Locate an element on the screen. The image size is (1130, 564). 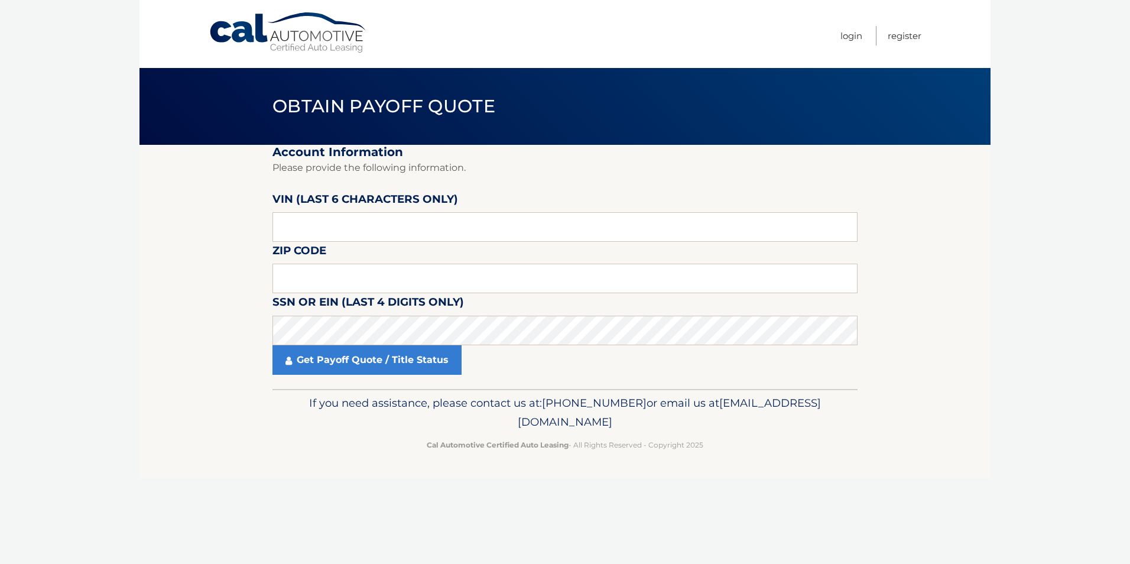
h2: Account Information is located at coordinates (565, 152).